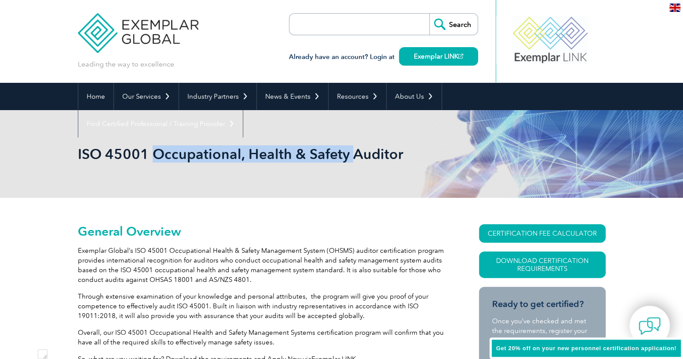 The height and width of the screenshot is (359, 683). What do you see at coordinates (293, 96) in the screenshot?
I see `a: News & Events` at bounding box center [293, 96].